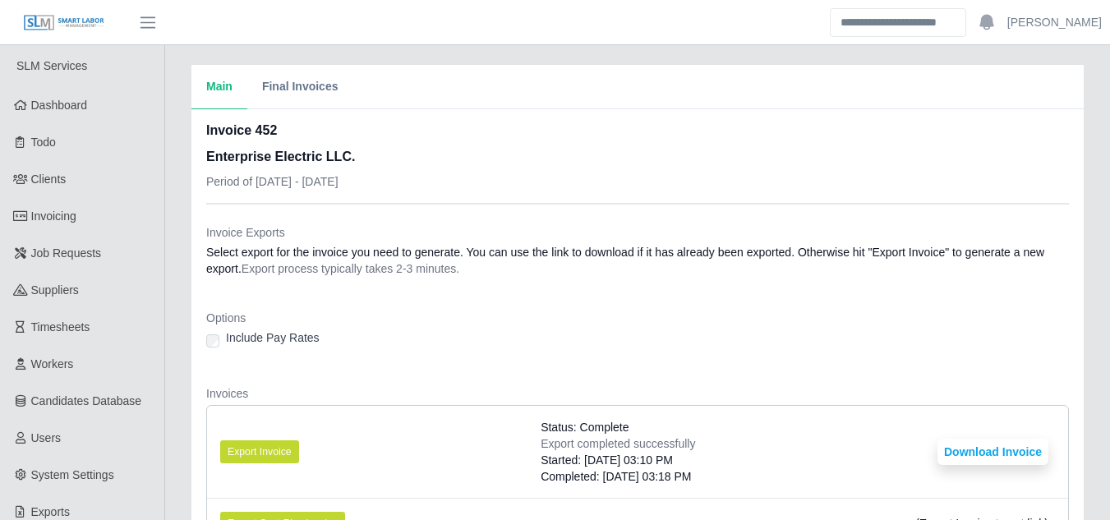 This screenshot has height=520, width=1110. Describe the element at coordinates (219, 87) in the screenshot. I see `button: Main` at that location.